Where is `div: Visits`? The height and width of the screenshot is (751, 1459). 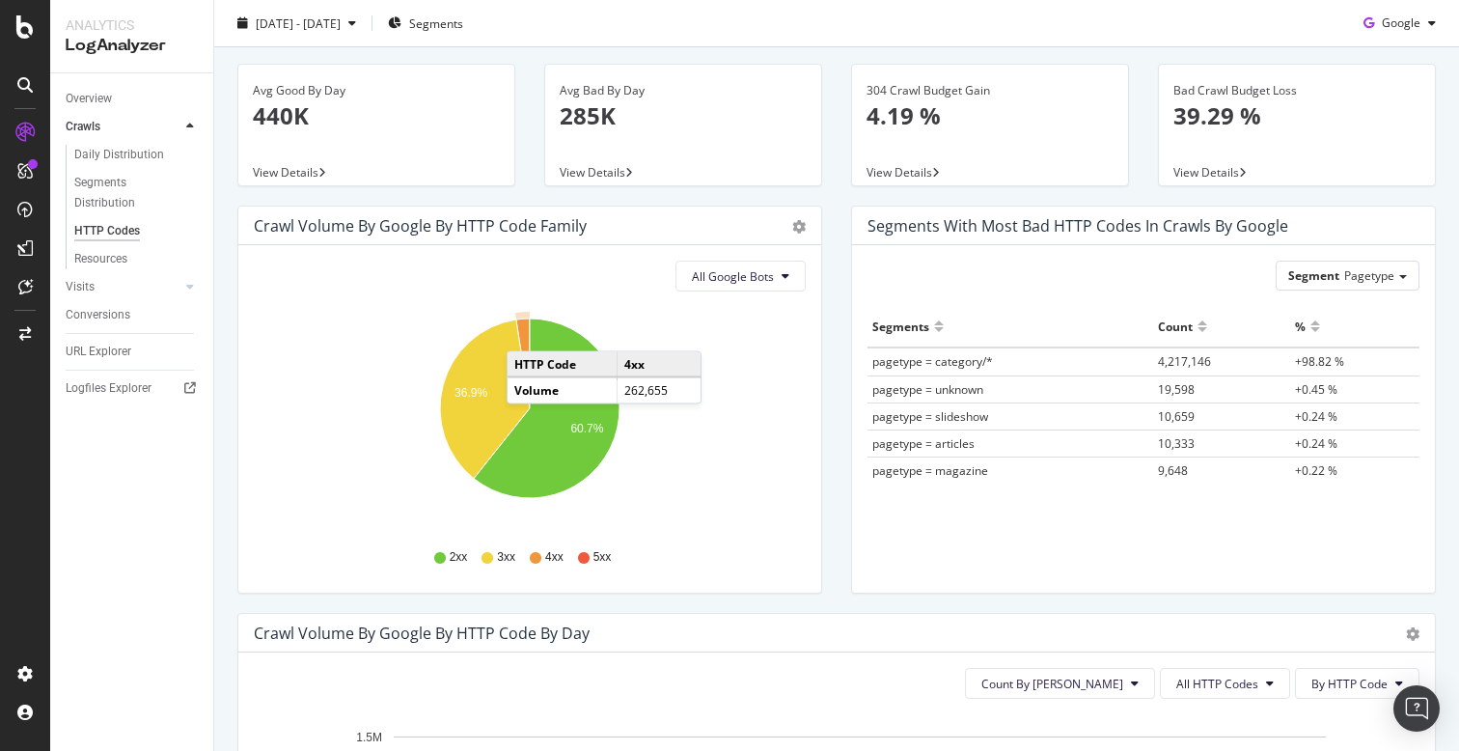
div: Visits is located at coordinates (80, 287).